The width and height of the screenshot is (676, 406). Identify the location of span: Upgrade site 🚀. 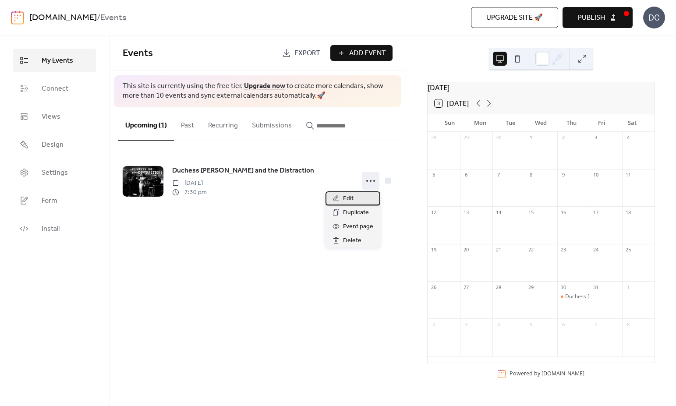
(515, 18).